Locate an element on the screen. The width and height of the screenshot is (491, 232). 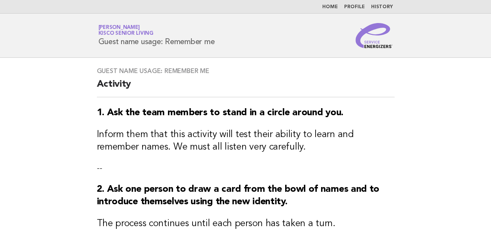
h2: Activity is located at coordinates (246, 88).